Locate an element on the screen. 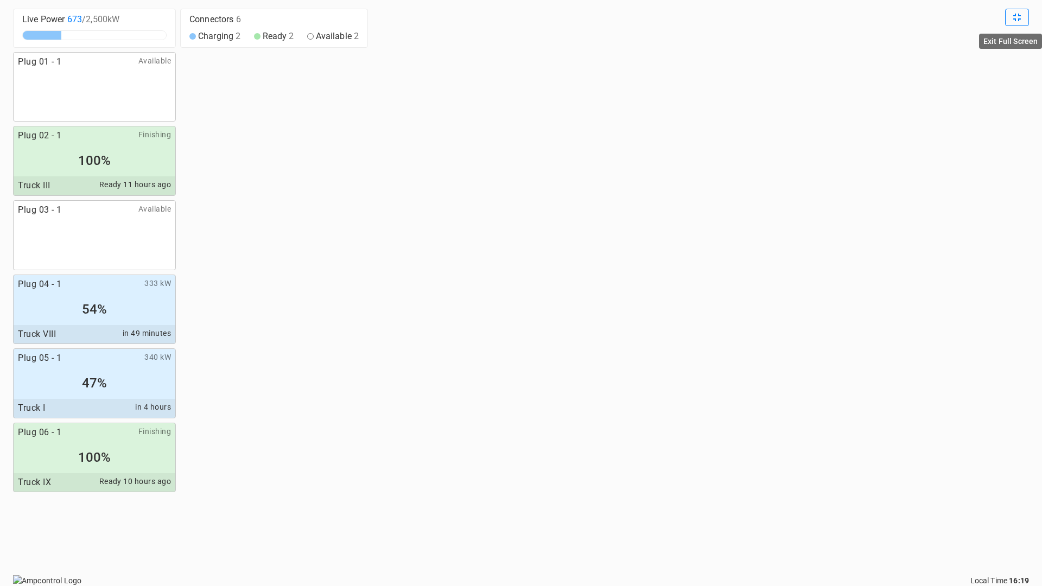  button: Exit Full Screen is located at coordinates (1017, 17).